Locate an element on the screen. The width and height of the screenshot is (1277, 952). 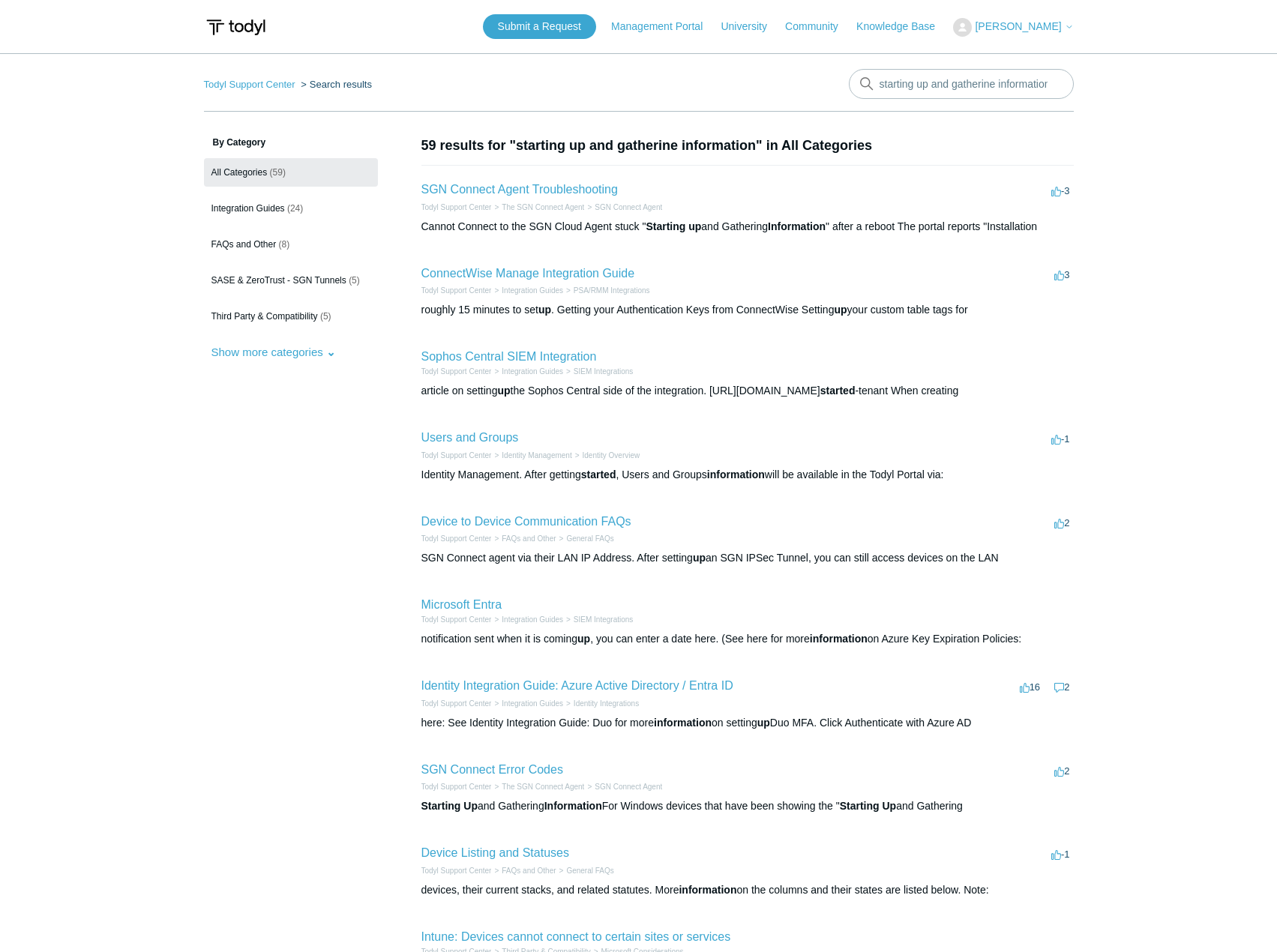
a: Identity Integrations is located at coordinates (605, 704).